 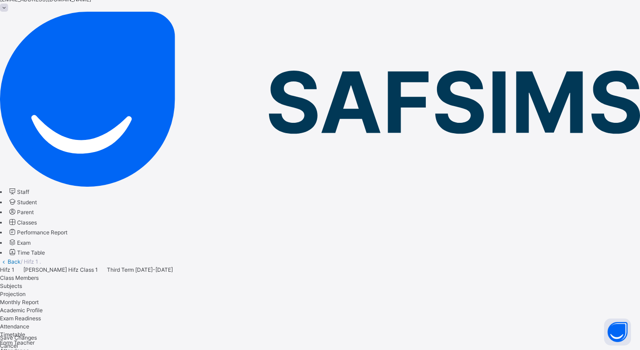 What do you see at coordinates (19, 242) in the screenshot?
I see `a: Exam` at bounding box center [19, 242].